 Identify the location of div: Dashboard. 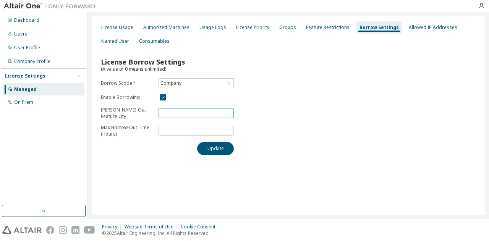
(27, 20).